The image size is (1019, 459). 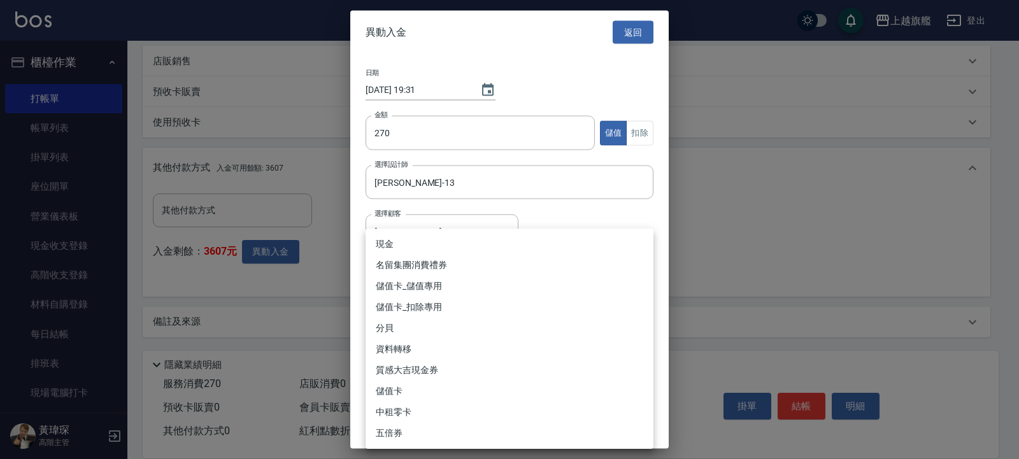 What do you see at coordinates (509, 433) in the screenshot?
I see `li: 五倍券` at bounding box center [509, 433].